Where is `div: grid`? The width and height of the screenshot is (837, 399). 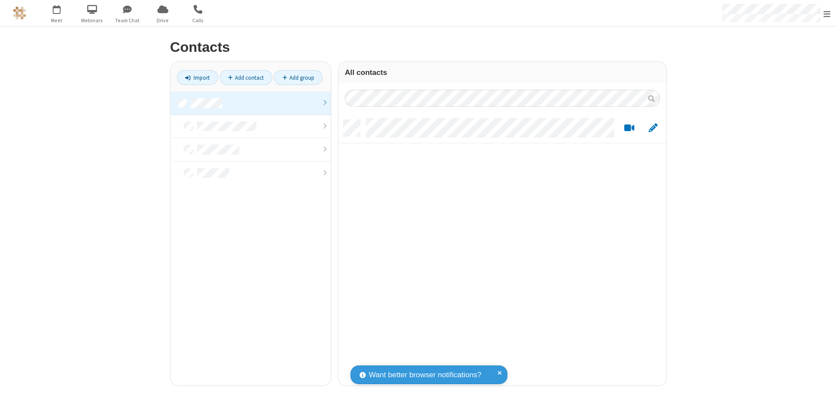 div: grid is located at coordinates (502, 249).